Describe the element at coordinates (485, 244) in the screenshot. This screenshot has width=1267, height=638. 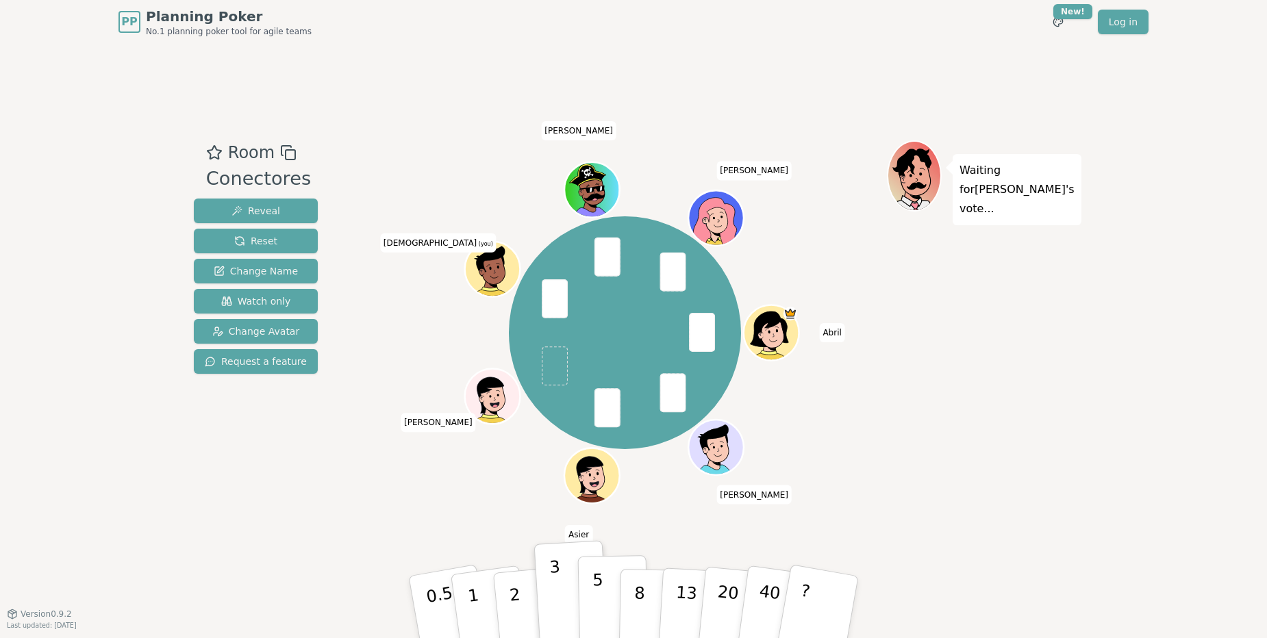
I see `span: (you)` at that location.